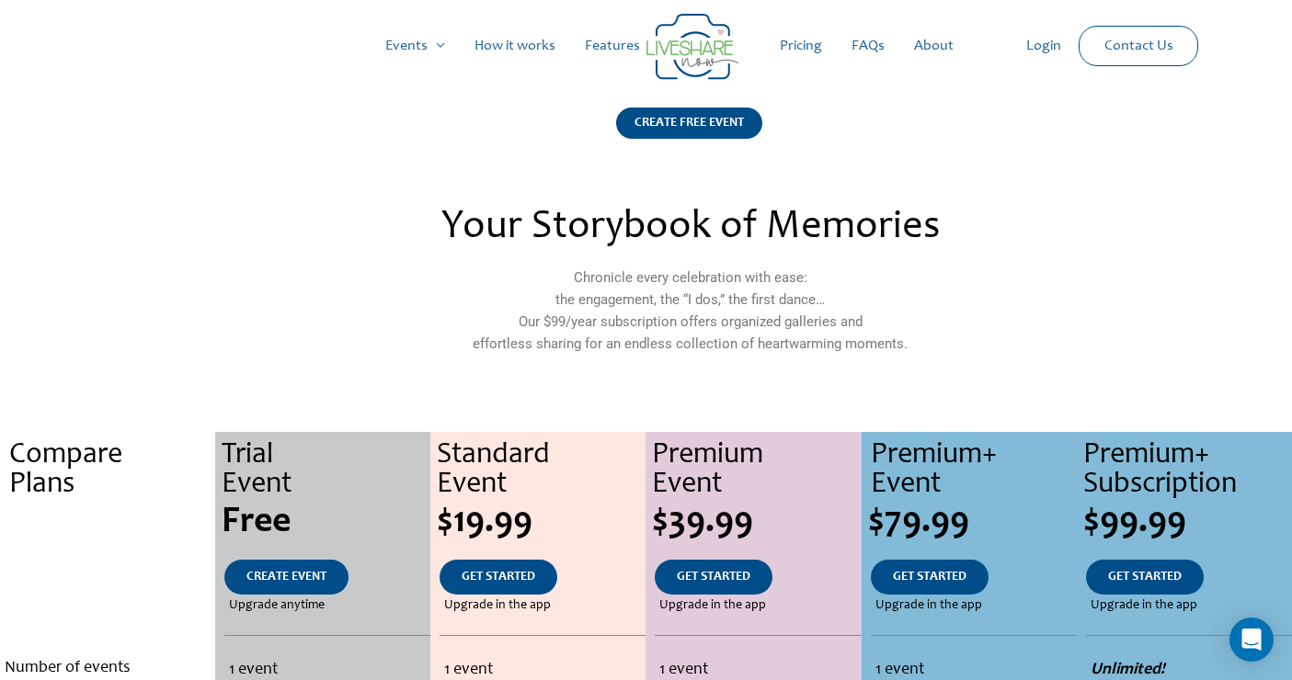 The width and height of the screenshot is (1292, 680). What do you see at coordinates (1251, 640) in the screenshot?
I see `div: Open Intercom Messenger` at bounding box center [1251, 640].